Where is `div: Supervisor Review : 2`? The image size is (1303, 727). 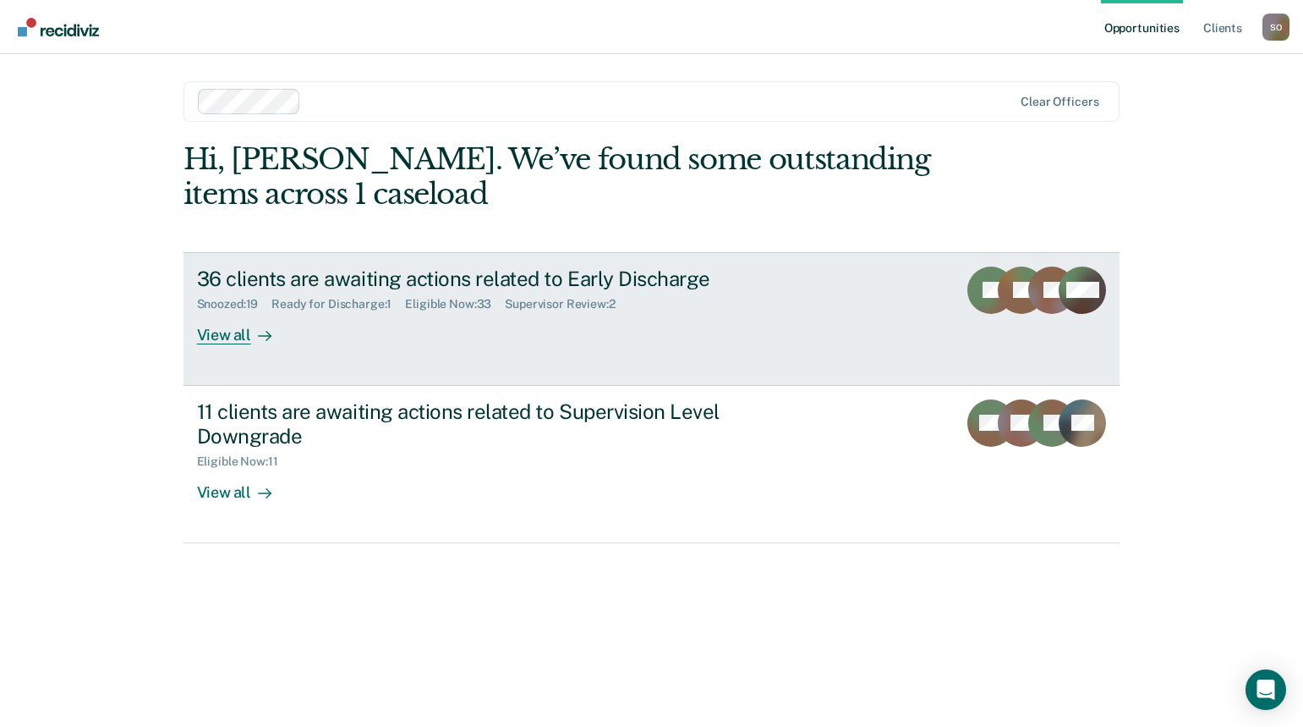
div: Supervisor Review : 2 is located at coordinates (567, 304).